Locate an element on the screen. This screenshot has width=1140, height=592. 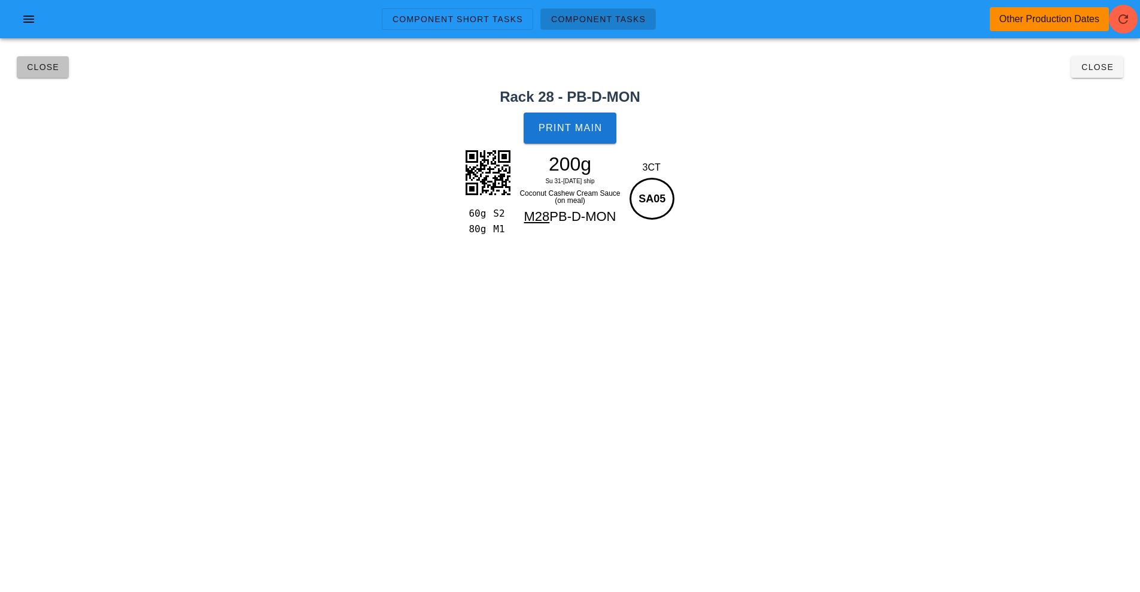
div: 60g is located at coordinates (476, 214).